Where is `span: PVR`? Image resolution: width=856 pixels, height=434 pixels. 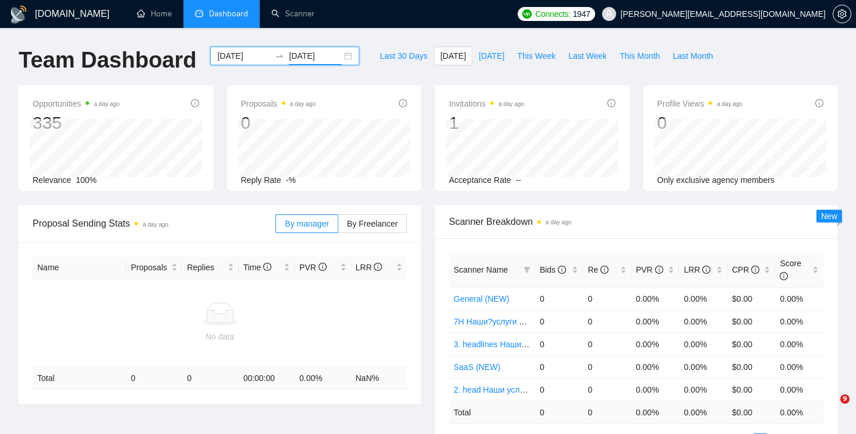 span: PVR is located at coordinates (649, 270).